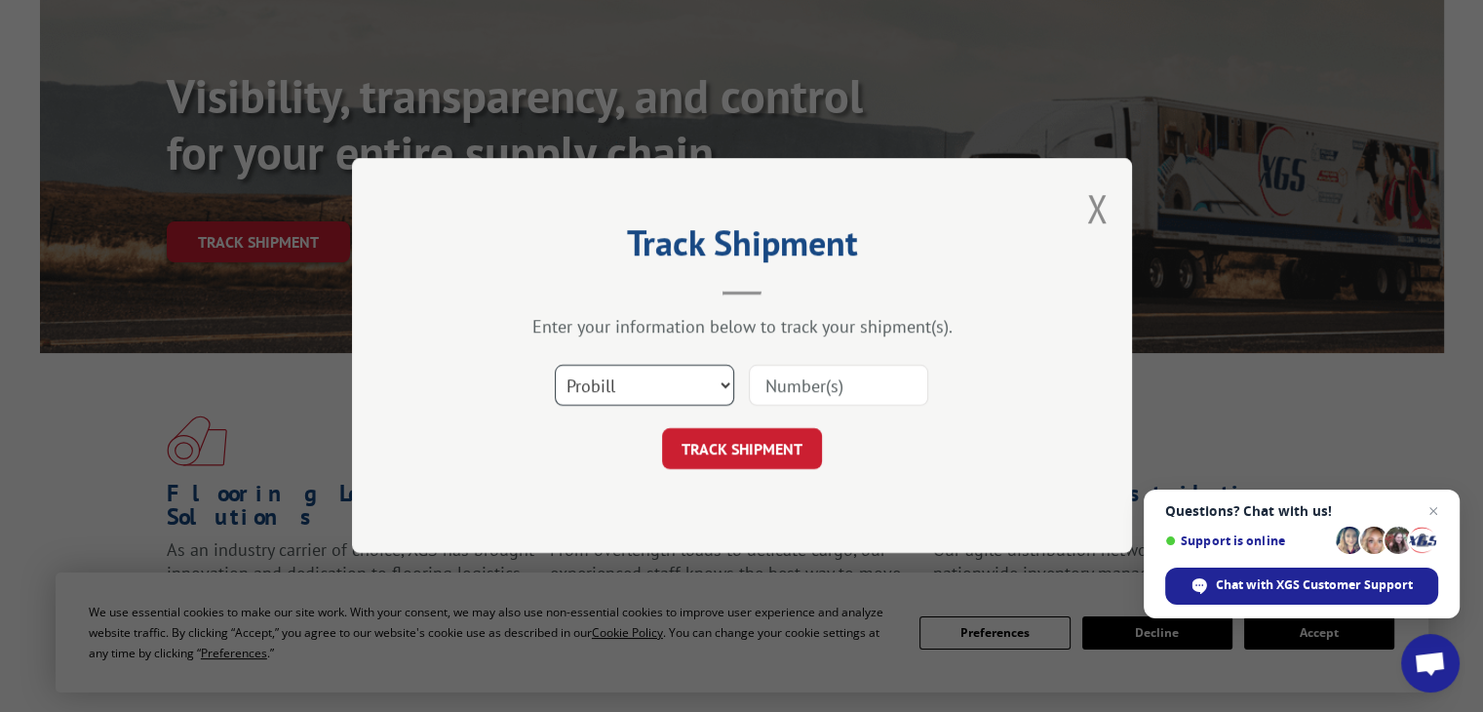  I want to click on button: Close modal, so click(1097, 208).